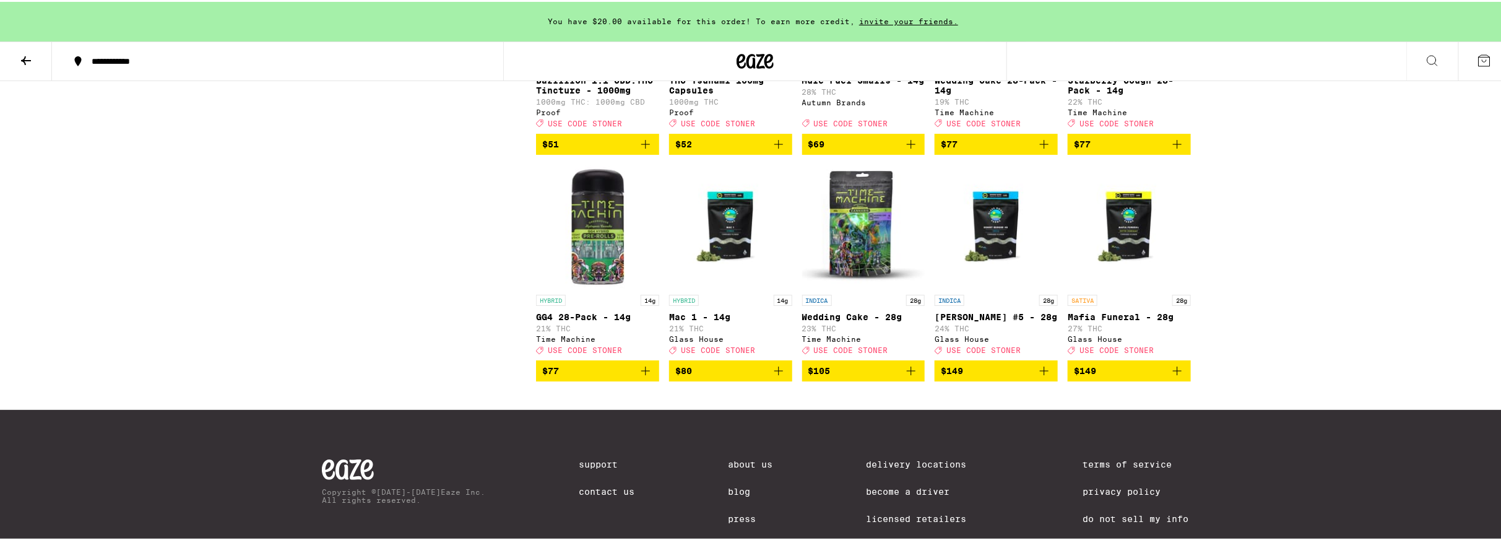  What do you see at coordinates (731, 315) in the screenshot?
I see `p: Mac 1 - 14g` at bounding box center [731, 315].